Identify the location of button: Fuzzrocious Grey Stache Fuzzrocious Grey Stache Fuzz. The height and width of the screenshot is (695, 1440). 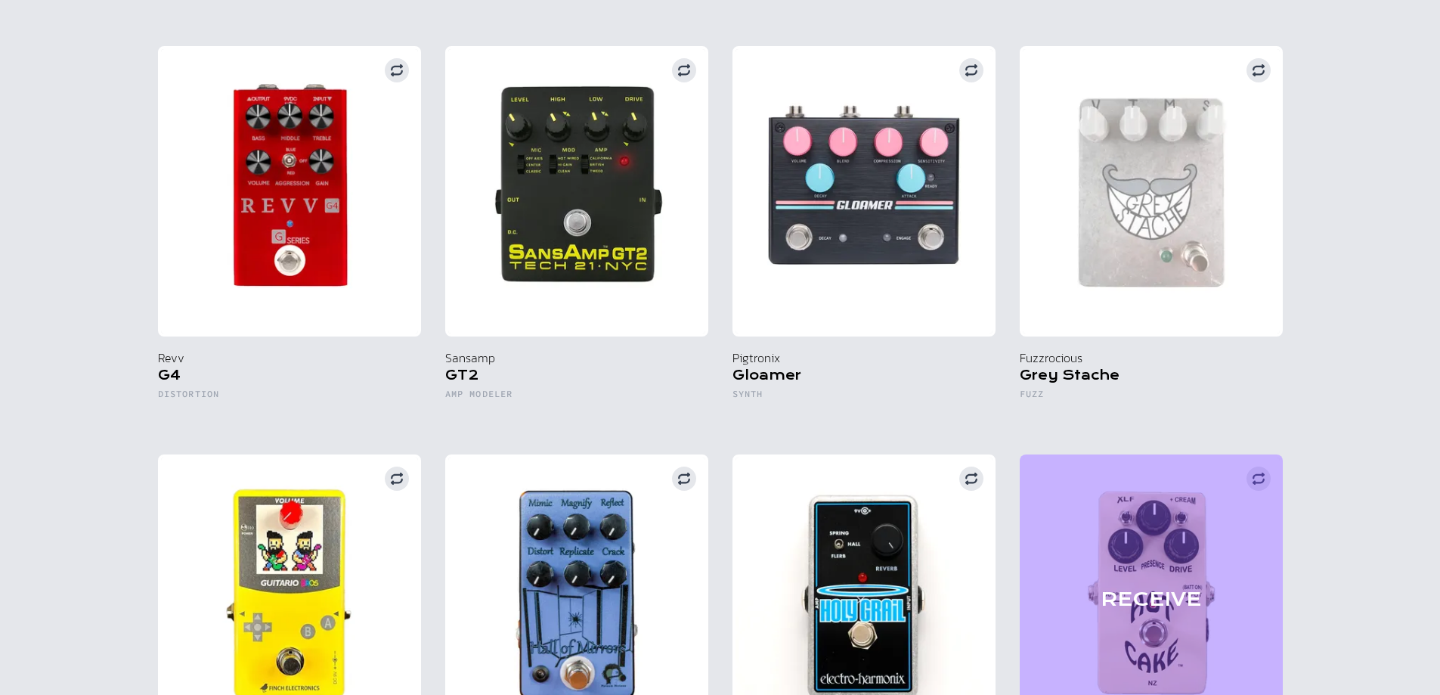
(1151, 238).